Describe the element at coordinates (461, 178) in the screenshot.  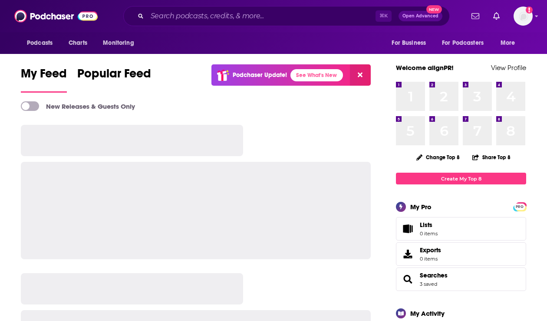
I see `a: Create My Top 8` at that location.